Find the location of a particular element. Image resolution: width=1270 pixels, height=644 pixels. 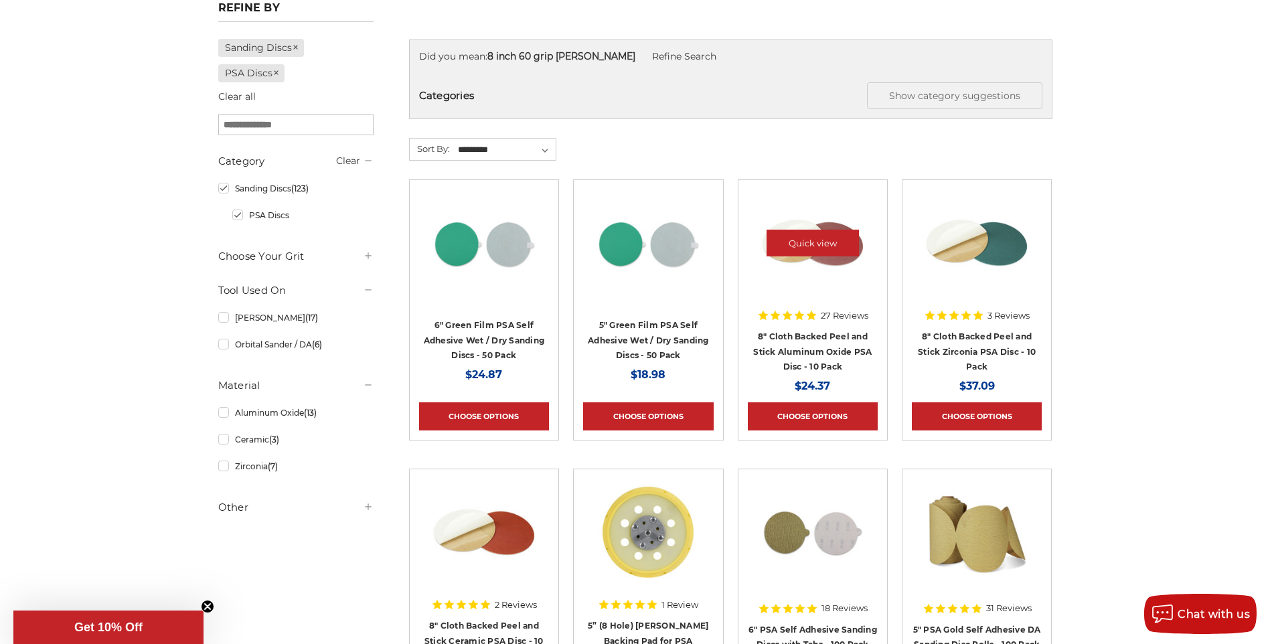

a: Quick view is located at coordinates (813, 243).